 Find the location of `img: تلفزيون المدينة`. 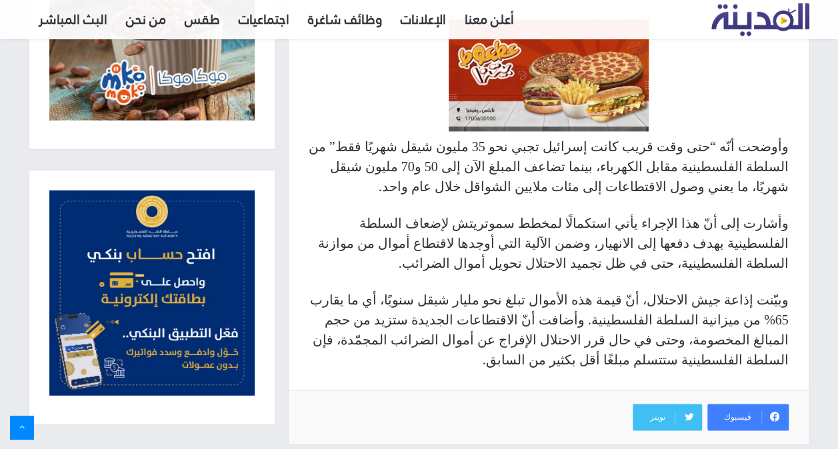

img: تلفزيون المدينة is located at coordinates (760, 19).